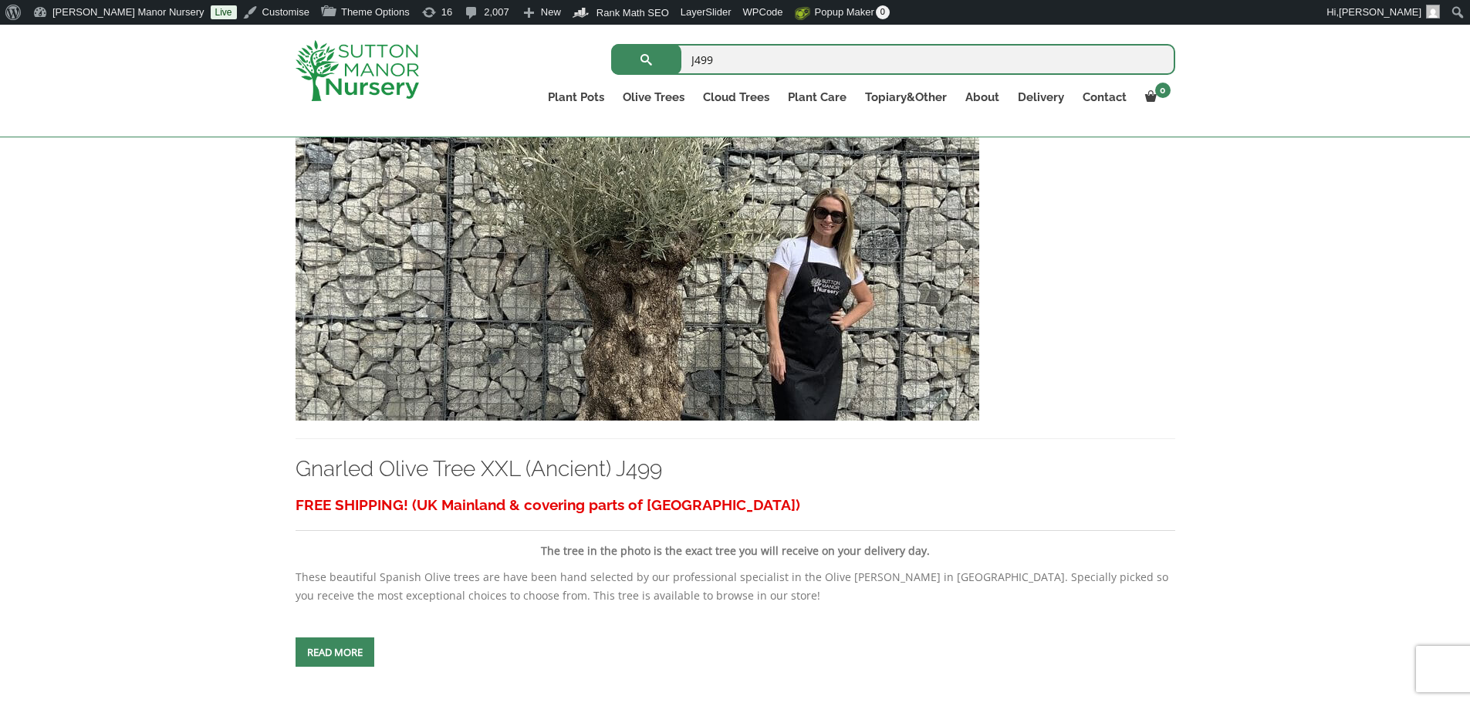 Image resolution: width=1470 pixels, height=703 pixels. I want to click on a: Olive Trees, so click(654, 97).